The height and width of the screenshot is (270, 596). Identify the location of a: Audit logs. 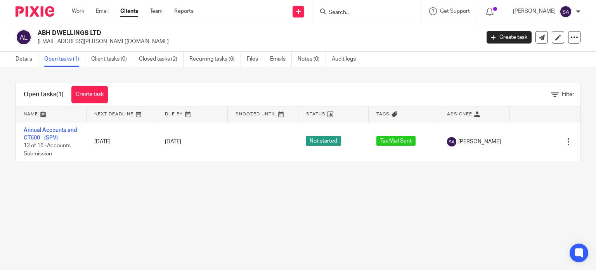
(346, 59).